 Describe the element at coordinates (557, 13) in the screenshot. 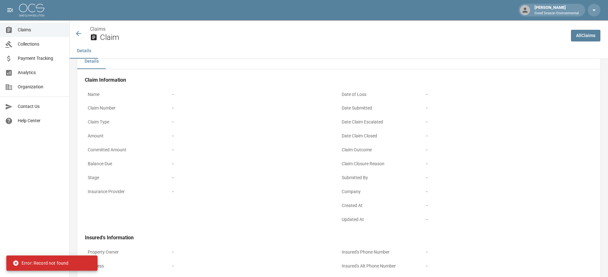

I see `p: Good Season Environmental` at that location.